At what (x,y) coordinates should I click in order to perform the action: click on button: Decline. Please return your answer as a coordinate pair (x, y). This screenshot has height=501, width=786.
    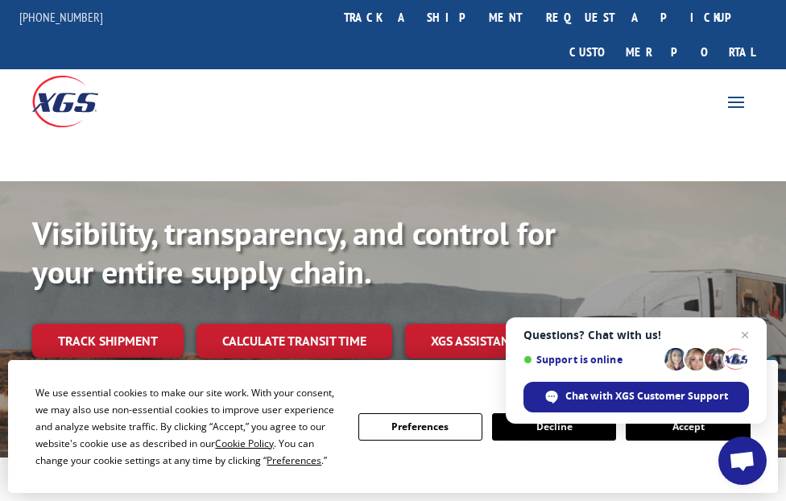
    Looking at the image, I should click on (554, 427).